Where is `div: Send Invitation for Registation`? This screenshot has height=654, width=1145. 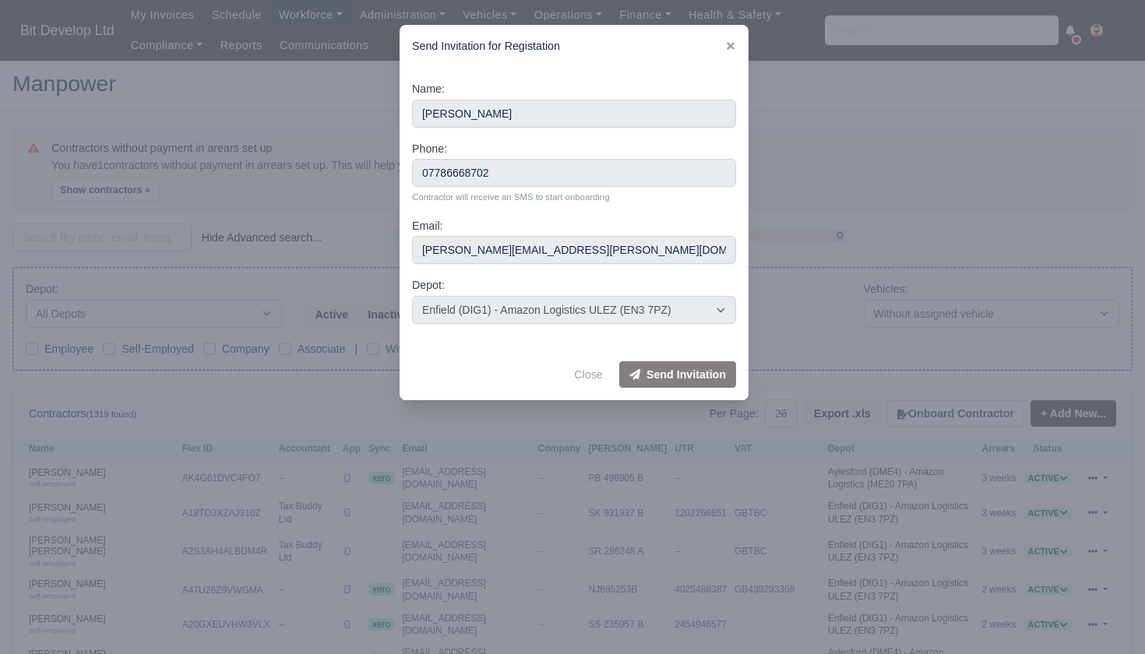 div: Send Invitation for Registation is located at coordinates (574, 46).